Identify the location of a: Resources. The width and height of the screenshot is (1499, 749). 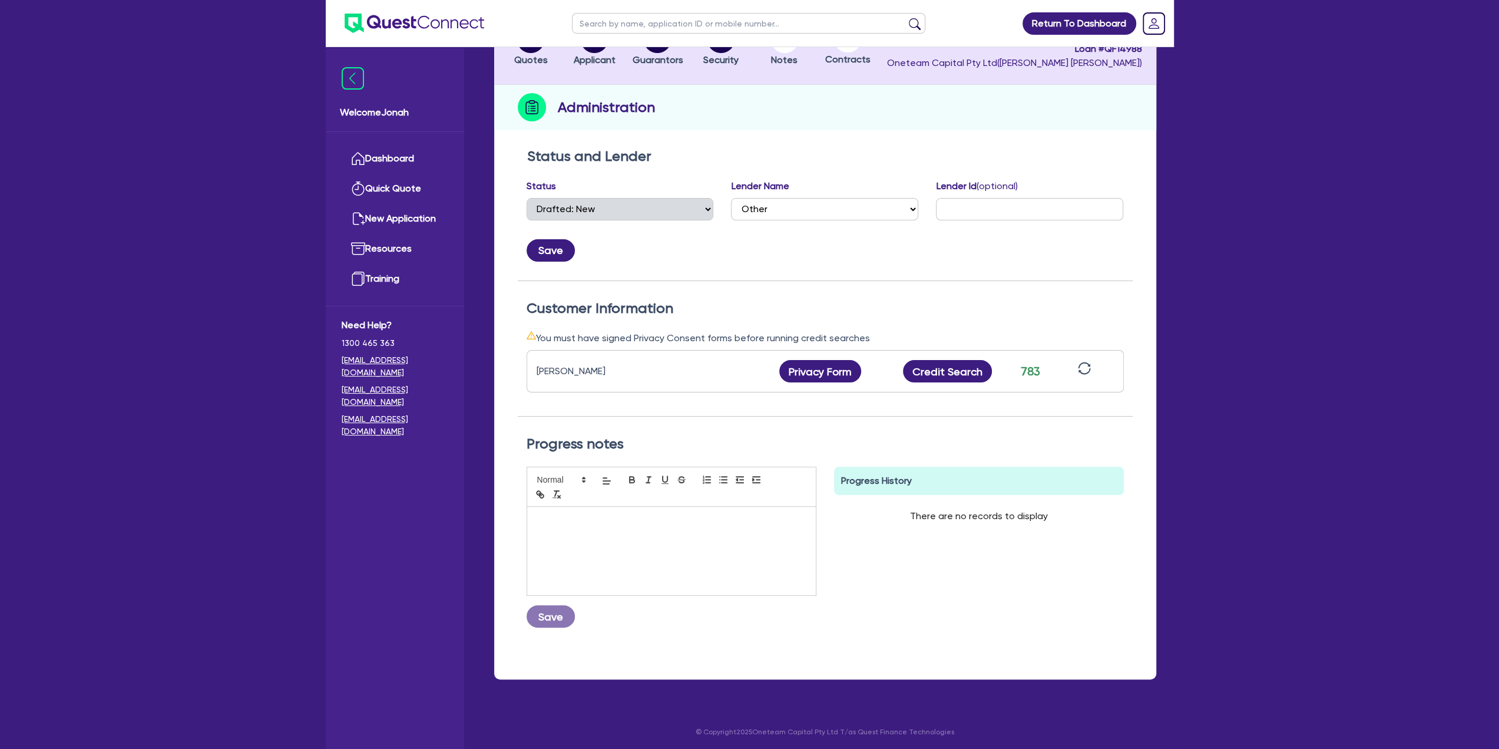
(395, 249).